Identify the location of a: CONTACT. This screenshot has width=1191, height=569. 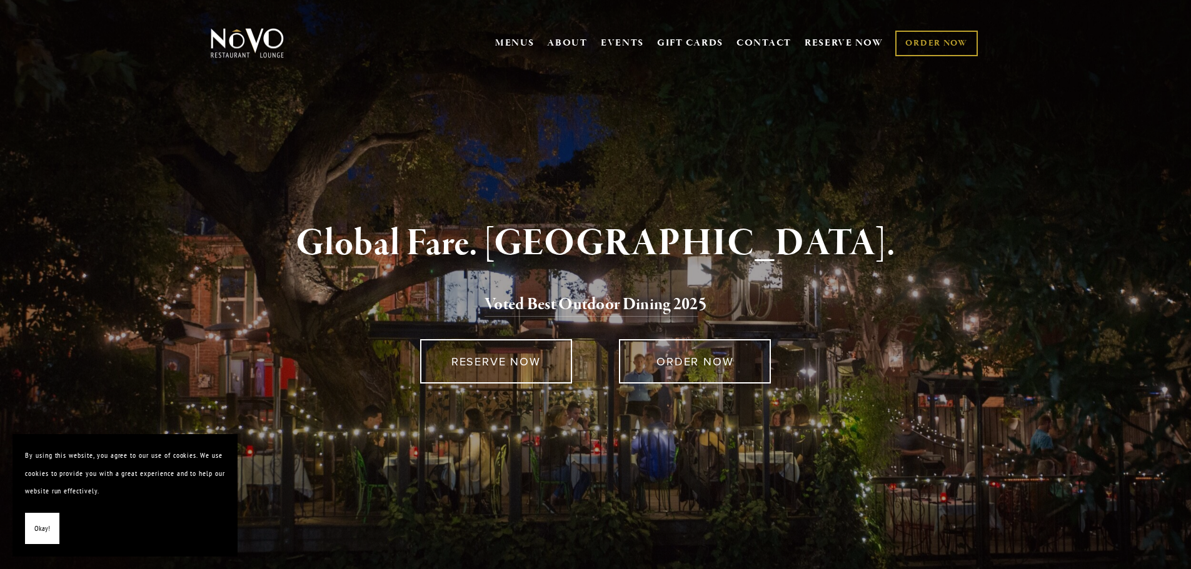
(764, 43).